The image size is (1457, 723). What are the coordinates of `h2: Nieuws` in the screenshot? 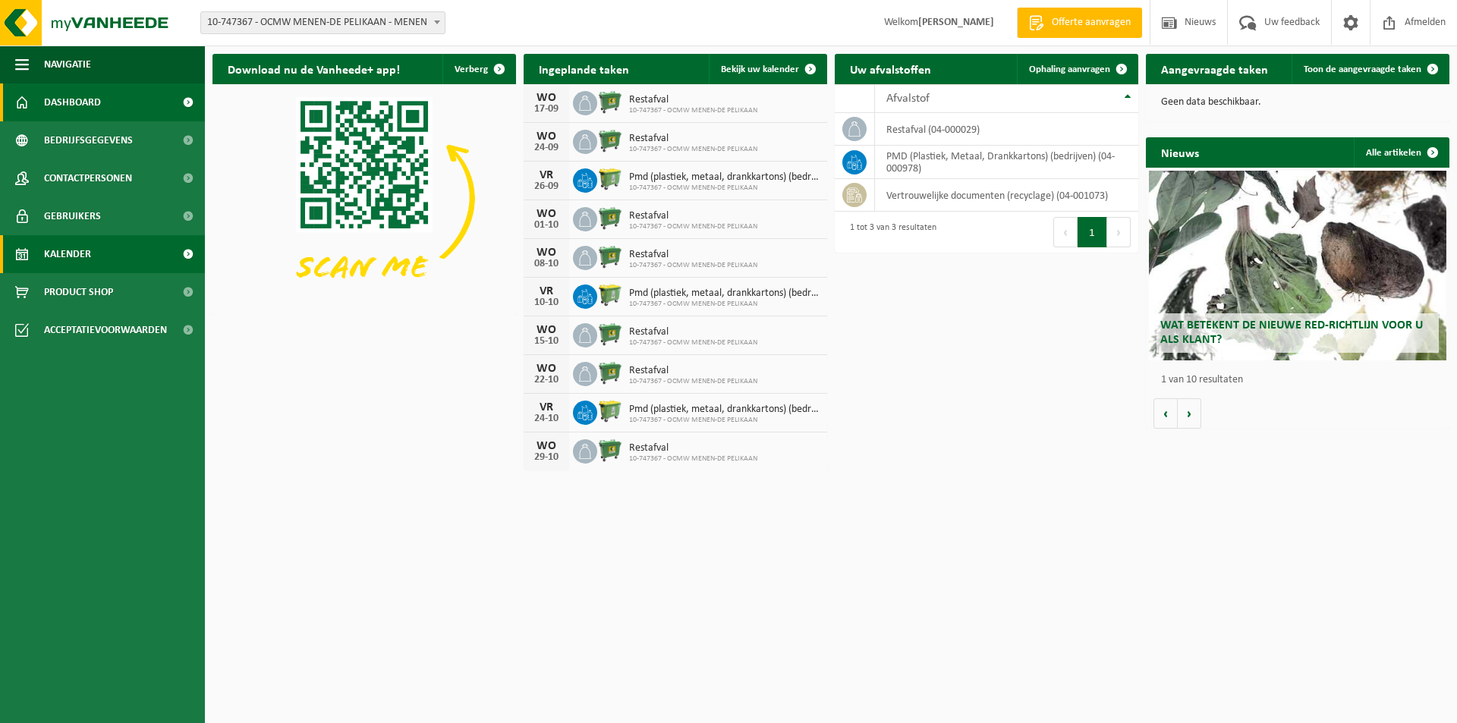 It's located at (1180, 152).